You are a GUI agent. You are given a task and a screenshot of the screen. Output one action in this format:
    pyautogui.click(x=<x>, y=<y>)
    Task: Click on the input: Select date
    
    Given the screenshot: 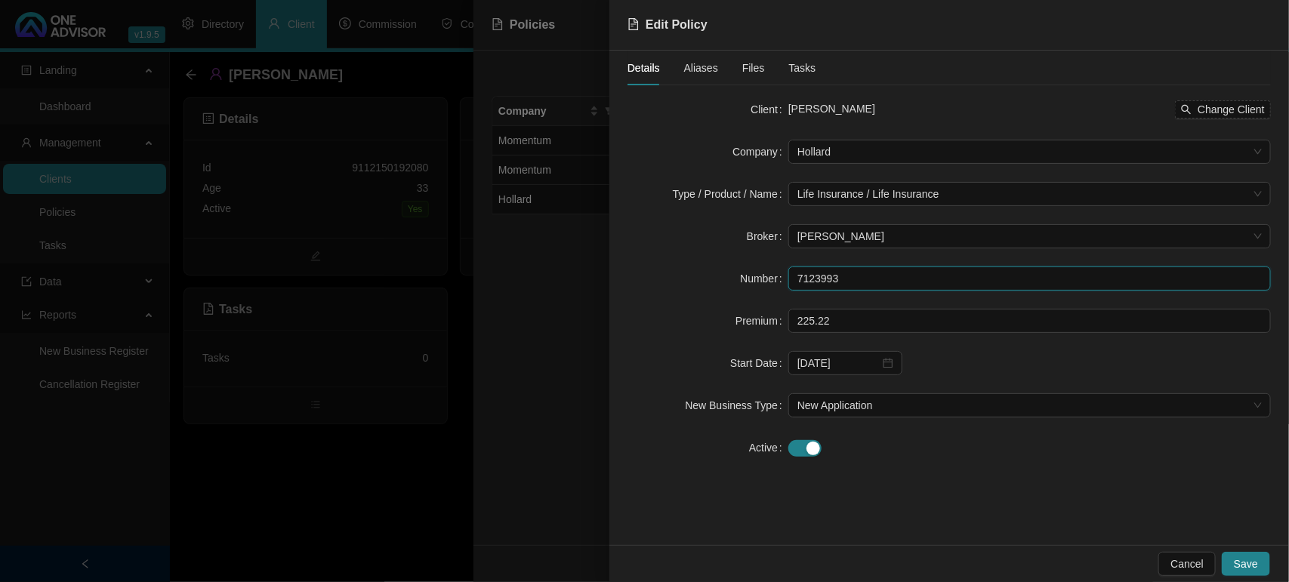 What is the action you would take?
    pyautogui.click(x=838, y=363)
    